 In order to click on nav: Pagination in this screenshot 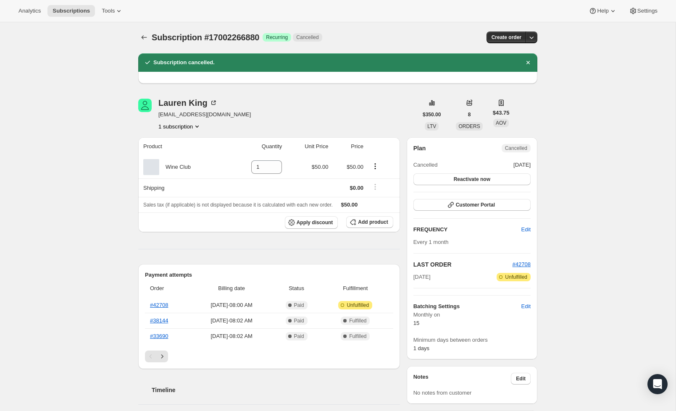, I will do `click(269, 357)`.